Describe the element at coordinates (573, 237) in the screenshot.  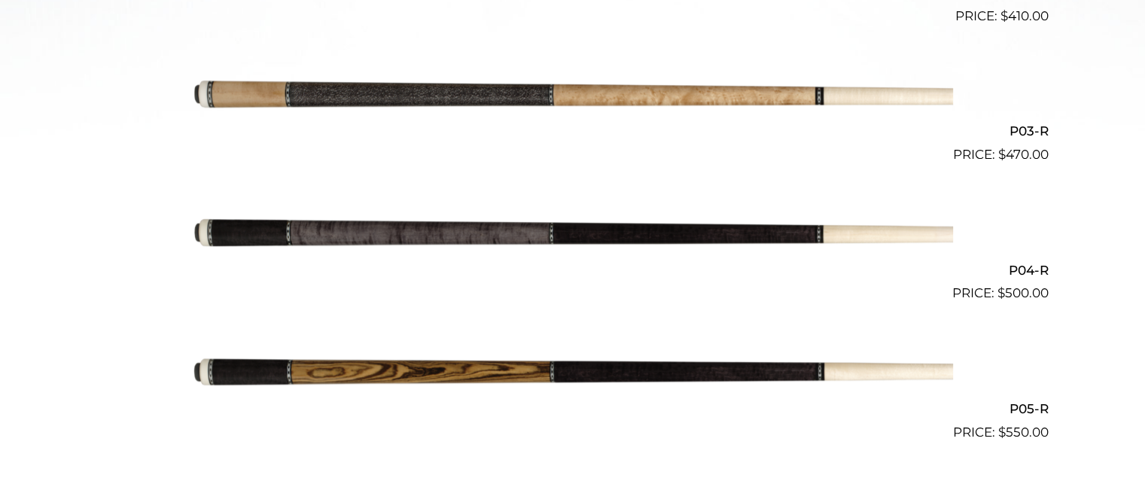
I see `a: P04-R $500.00` at that location.